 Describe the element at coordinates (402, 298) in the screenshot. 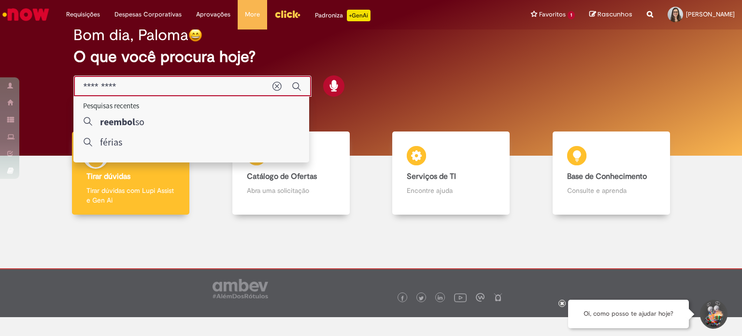

I see `img: logo_footer_facebook.png` at that location.